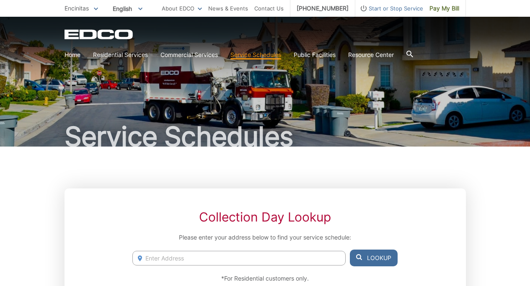 The image size is (530, 286). I want to click on a: Contact Us, so click(269, 8).